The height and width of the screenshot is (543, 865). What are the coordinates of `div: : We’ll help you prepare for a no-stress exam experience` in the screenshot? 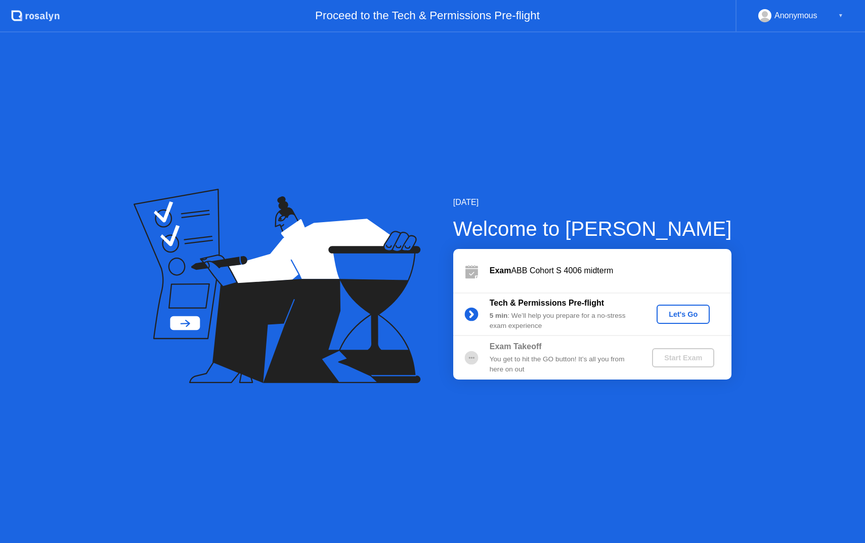 It's located at (562, 321).